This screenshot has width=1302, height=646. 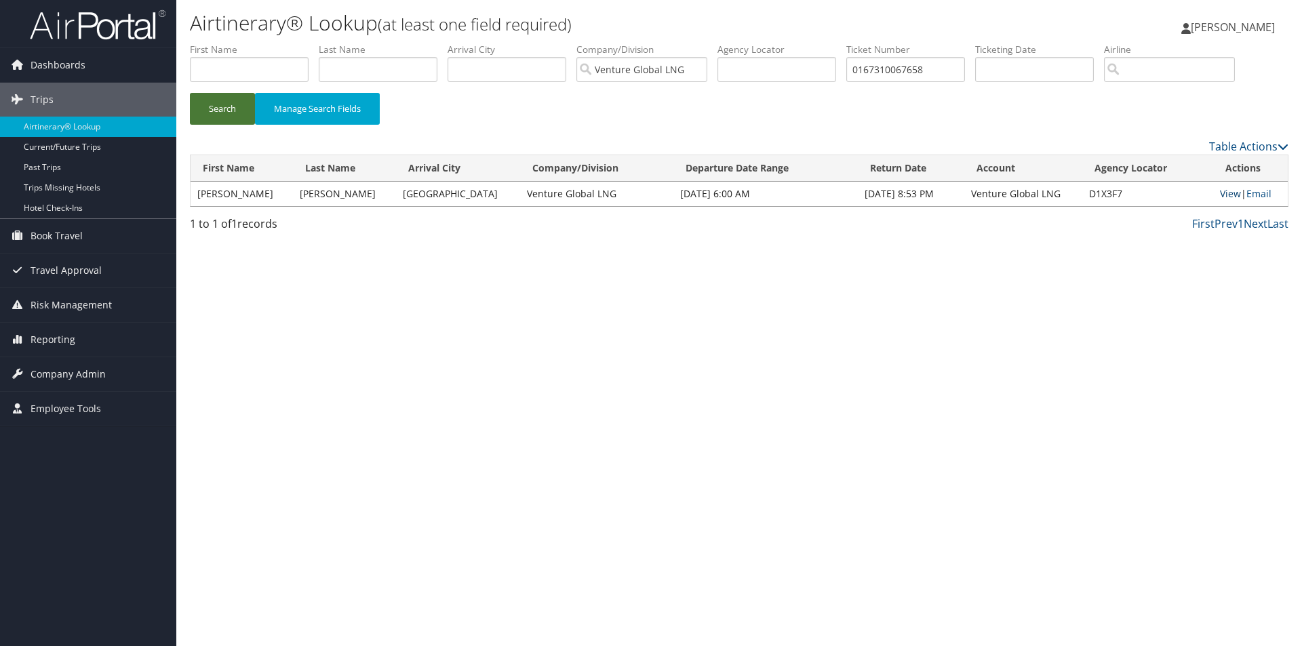 What do you see at coordinates (1024, 168) in the screenshot?
I see `th: Account: activate to sort column ascending` at bounding box center [1024, 168].